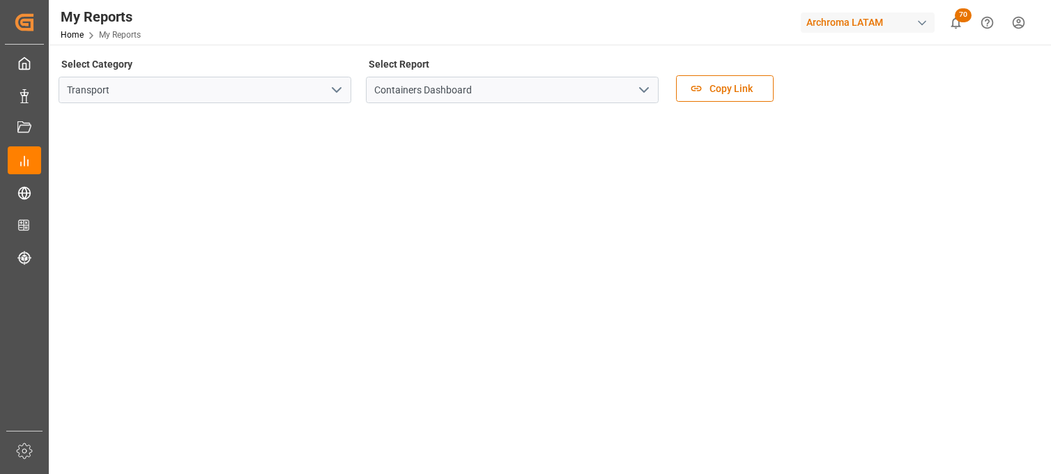 The height and width of the screenshot is (474, 1051). I want to click on button: Archroma LATAM, so click(871, 22).